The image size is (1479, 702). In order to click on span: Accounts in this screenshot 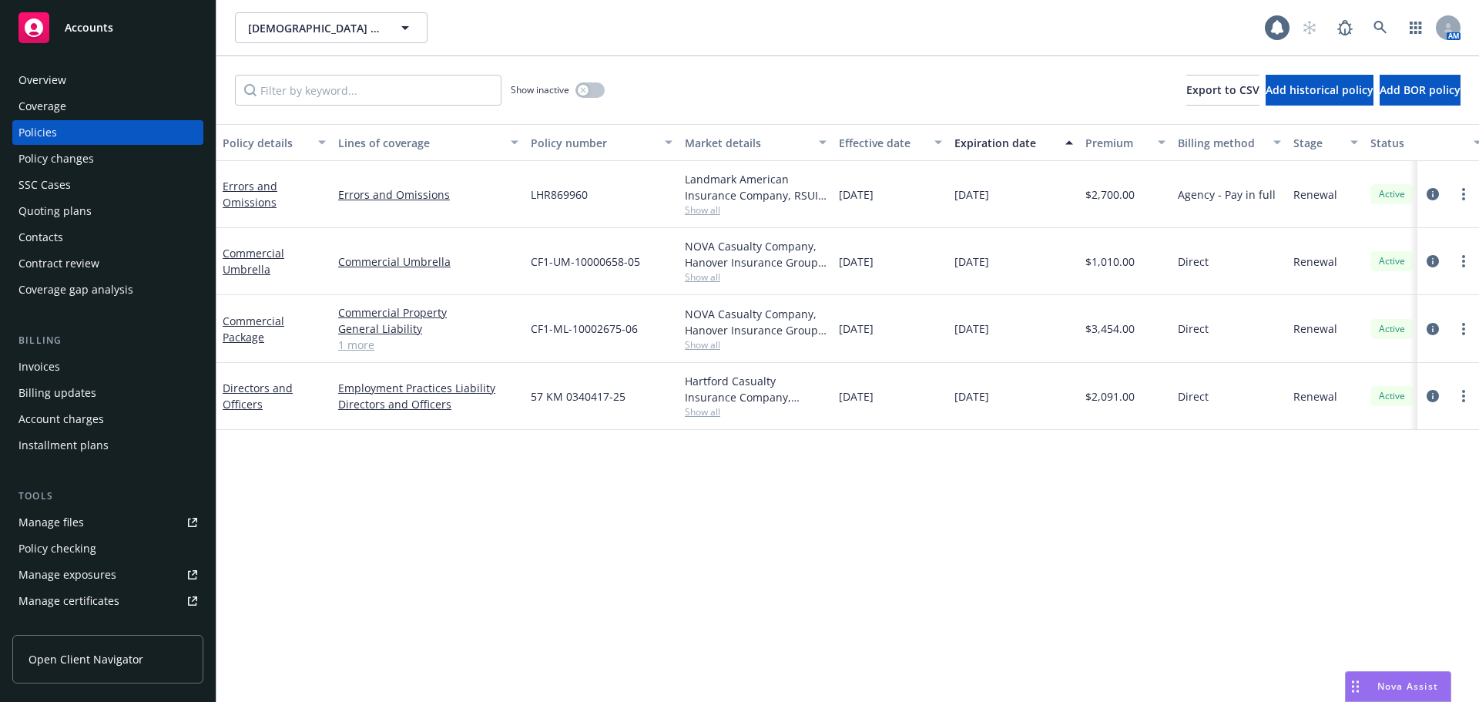, I will do `click(89, 28)`.